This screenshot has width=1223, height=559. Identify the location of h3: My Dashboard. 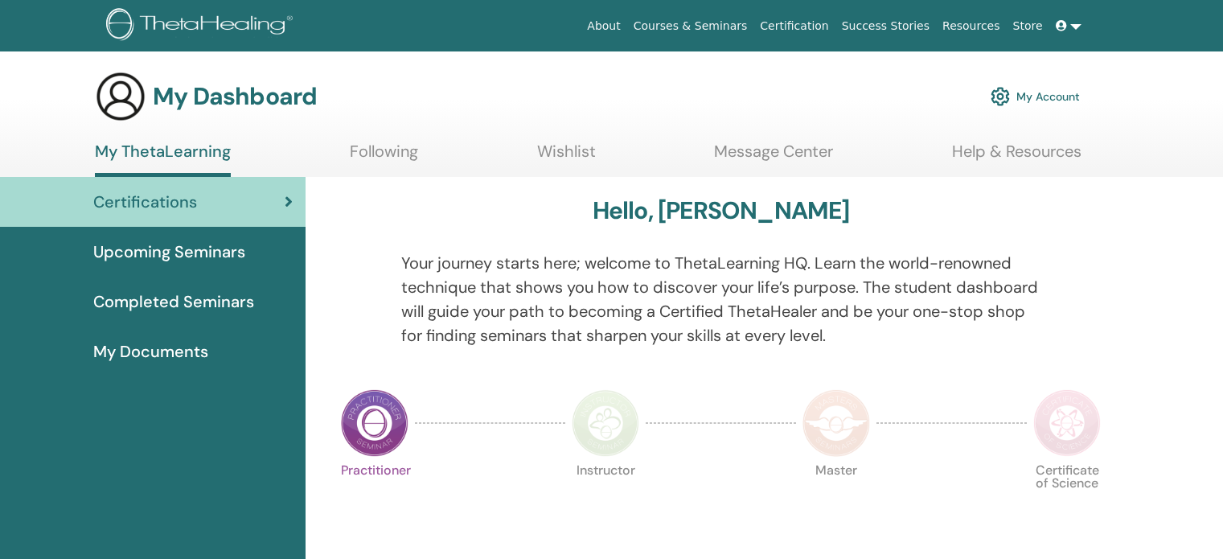
(235, 96).